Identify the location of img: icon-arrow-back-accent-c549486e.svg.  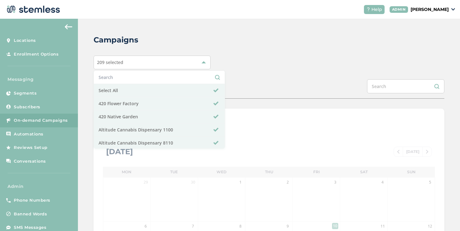
(68, 27).